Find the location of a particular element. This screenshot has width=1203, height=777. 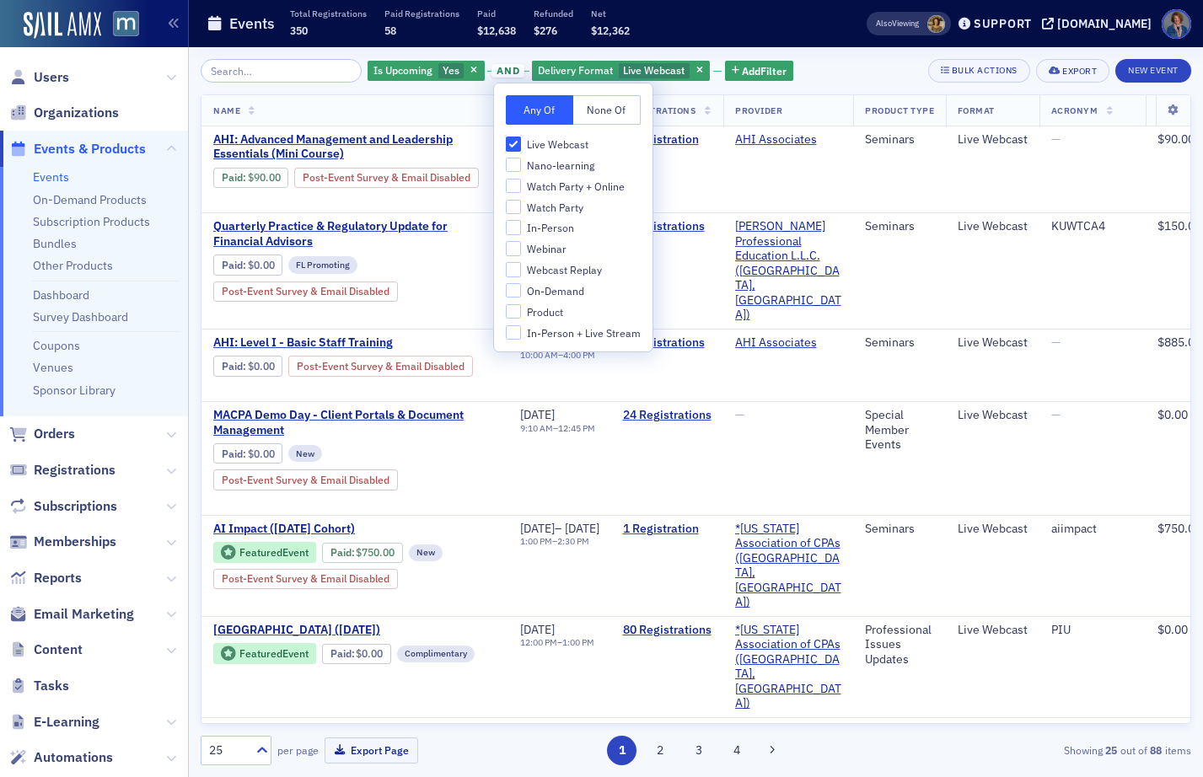

label: Nano-learning is located at coordinates (573, 165).